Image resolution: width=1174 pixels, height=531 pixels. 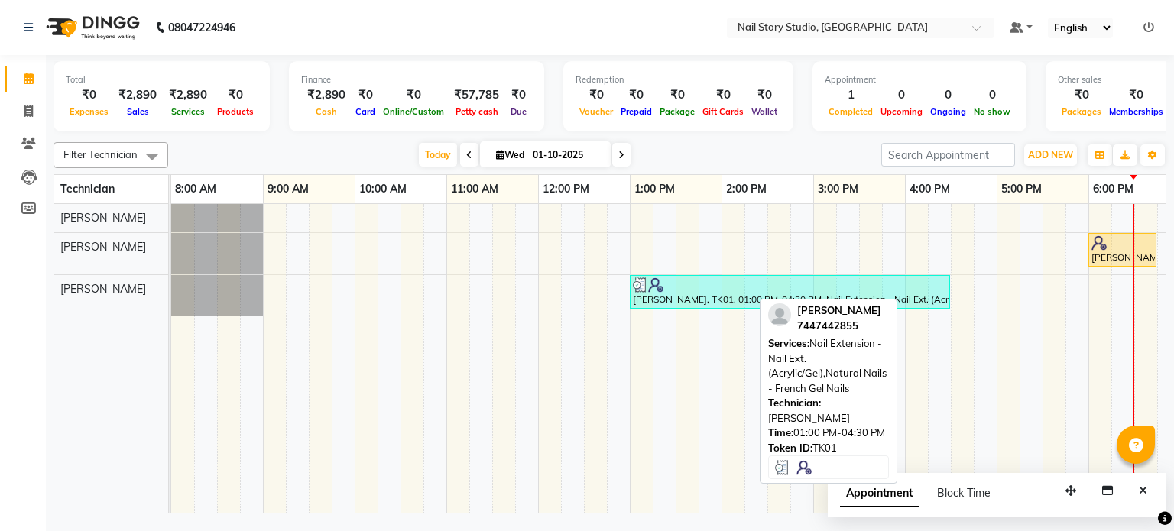 What do you see at coordinates (510, 154) in the screenshot?
I see `span: Wed` at bounding box center [510, 154].